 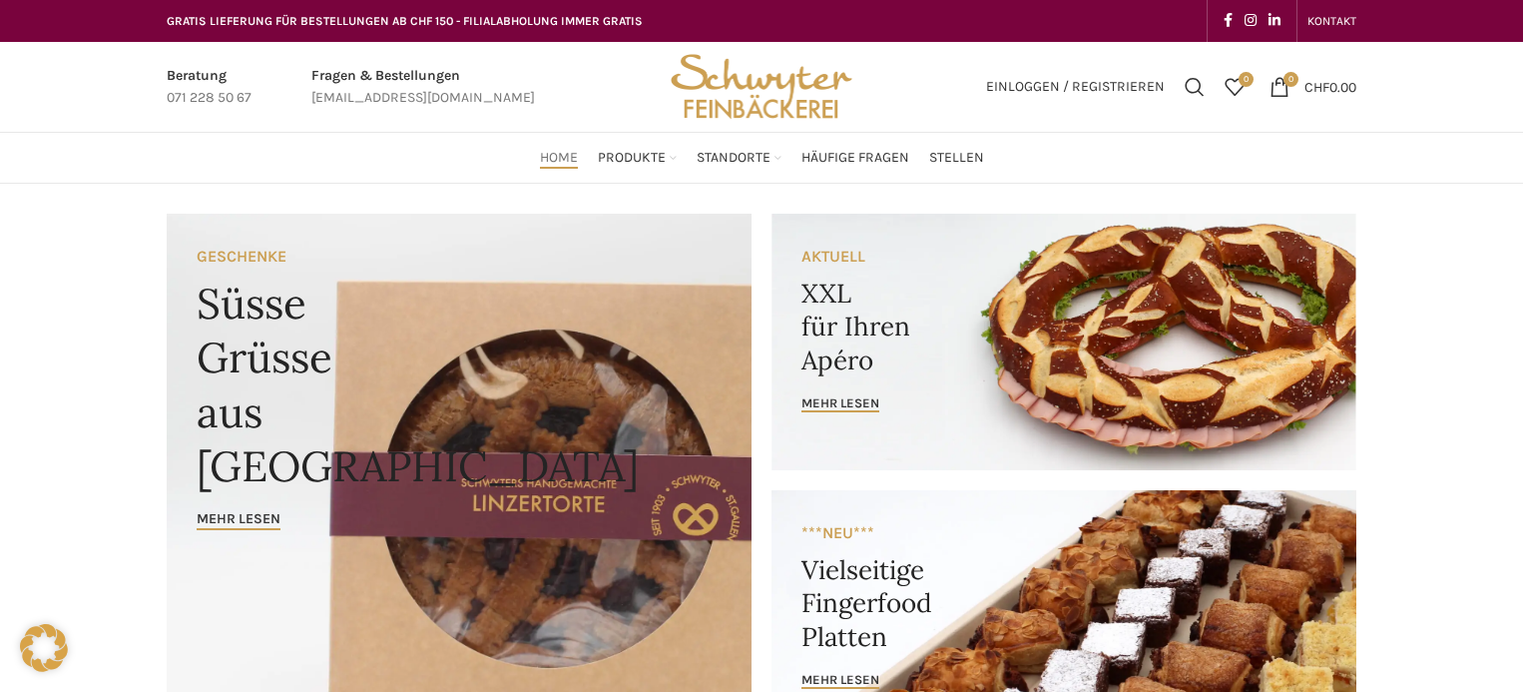 I want to click on a: Stellen, so click(x=956, y=158).